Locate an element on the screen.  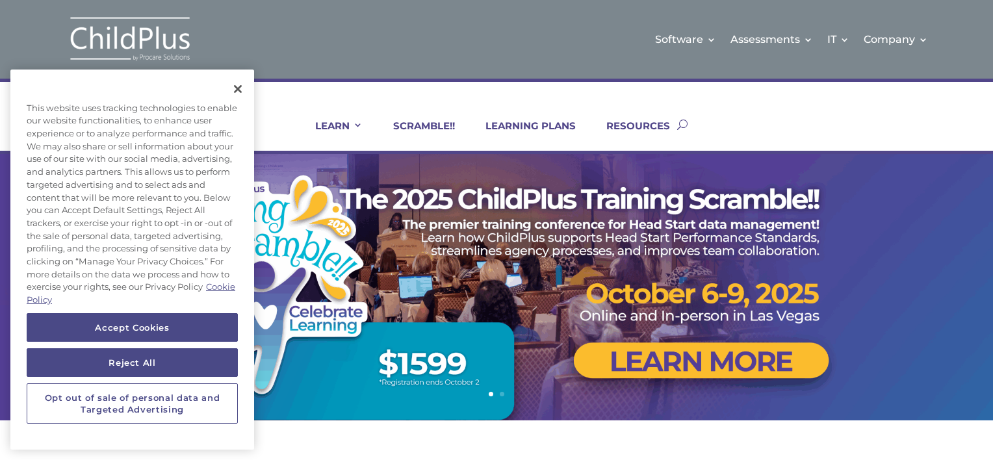
a: 1 is located at coordinates (491, 394).